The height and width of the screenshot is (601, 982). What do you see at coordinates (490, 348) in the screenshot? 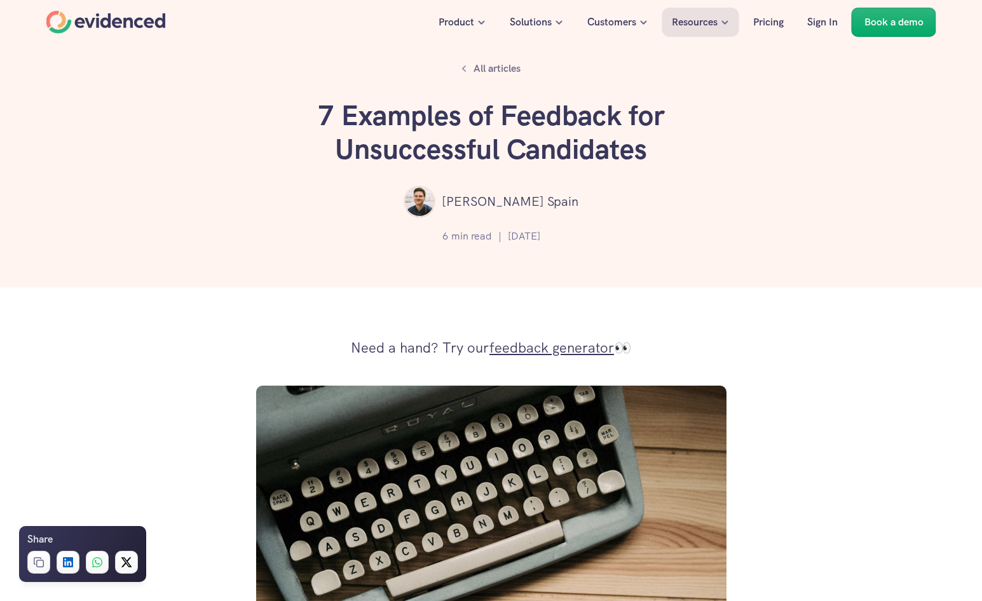
I see `p: Need a hand? Try our 👀` at bounding box center [490, 348].